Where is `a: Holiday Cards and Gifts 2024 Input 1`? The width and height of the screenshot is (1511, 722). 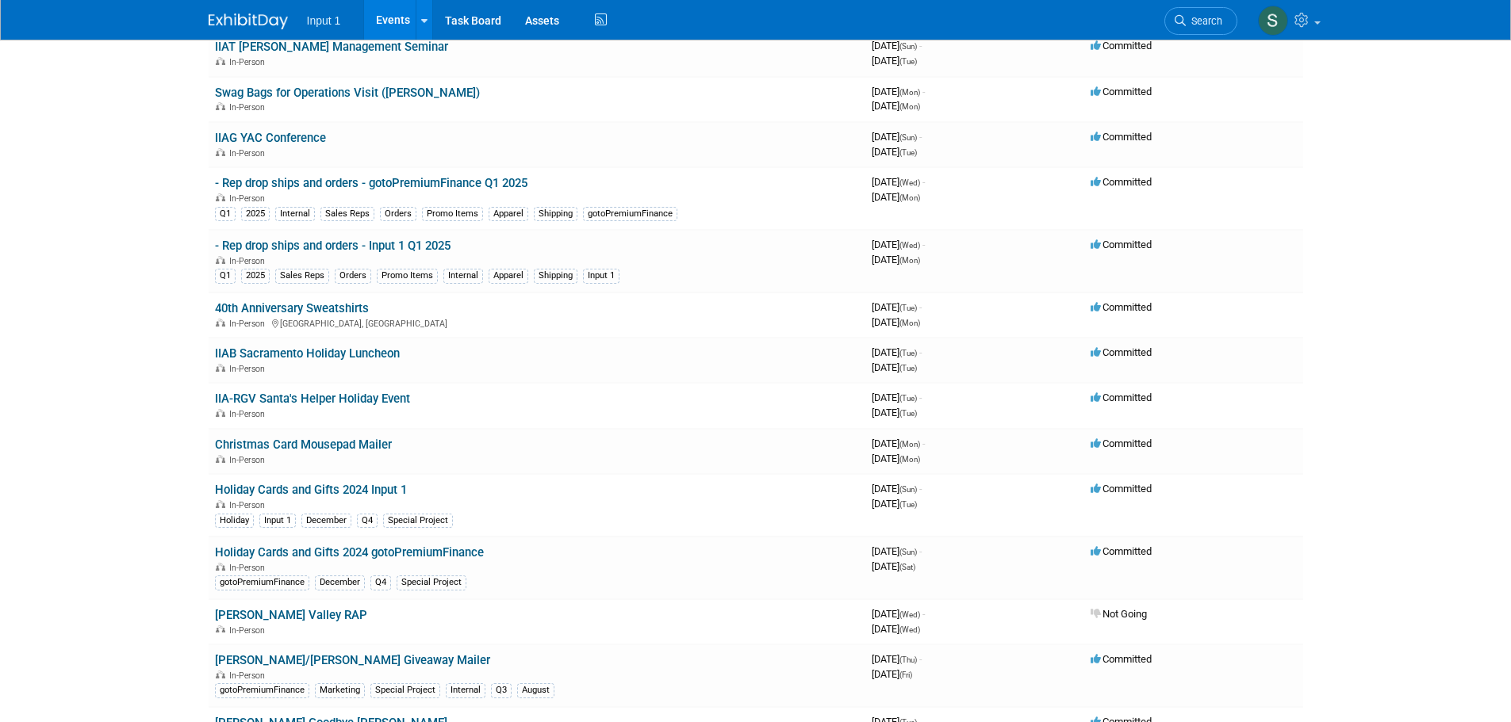 a: Holiday Cards and Gifts 2024 Input 1 is located at coordinates (311, 490).